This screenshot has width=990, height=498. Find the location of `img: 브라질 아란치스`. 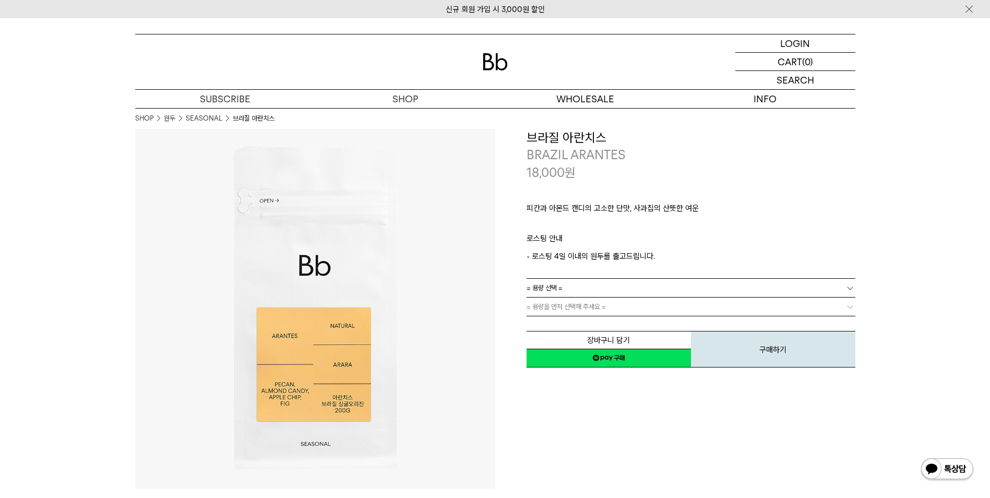

img: 브라질 아란치스 is located at coordinates (315, 309).